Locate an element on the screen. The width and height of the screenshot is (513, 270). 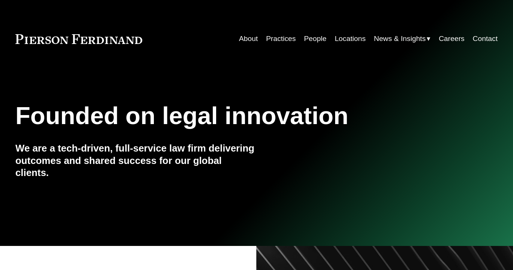
a: Locations is located at coordinates (350, 39).